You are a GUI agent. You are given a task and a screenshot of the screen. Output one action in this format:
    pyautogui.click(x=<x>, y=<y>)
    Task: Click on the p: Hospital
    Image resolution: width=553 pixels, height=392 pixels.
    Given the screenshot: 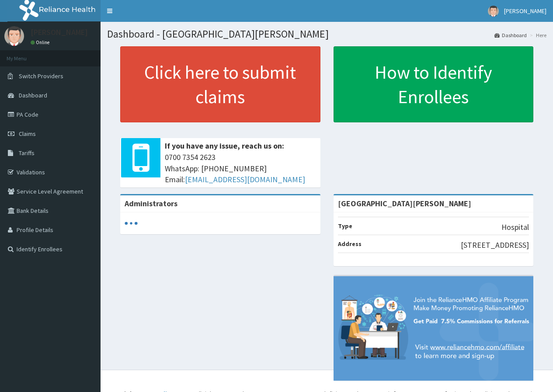 What is the action you would take?
    pyautogui.click(x=515, y=227)
    